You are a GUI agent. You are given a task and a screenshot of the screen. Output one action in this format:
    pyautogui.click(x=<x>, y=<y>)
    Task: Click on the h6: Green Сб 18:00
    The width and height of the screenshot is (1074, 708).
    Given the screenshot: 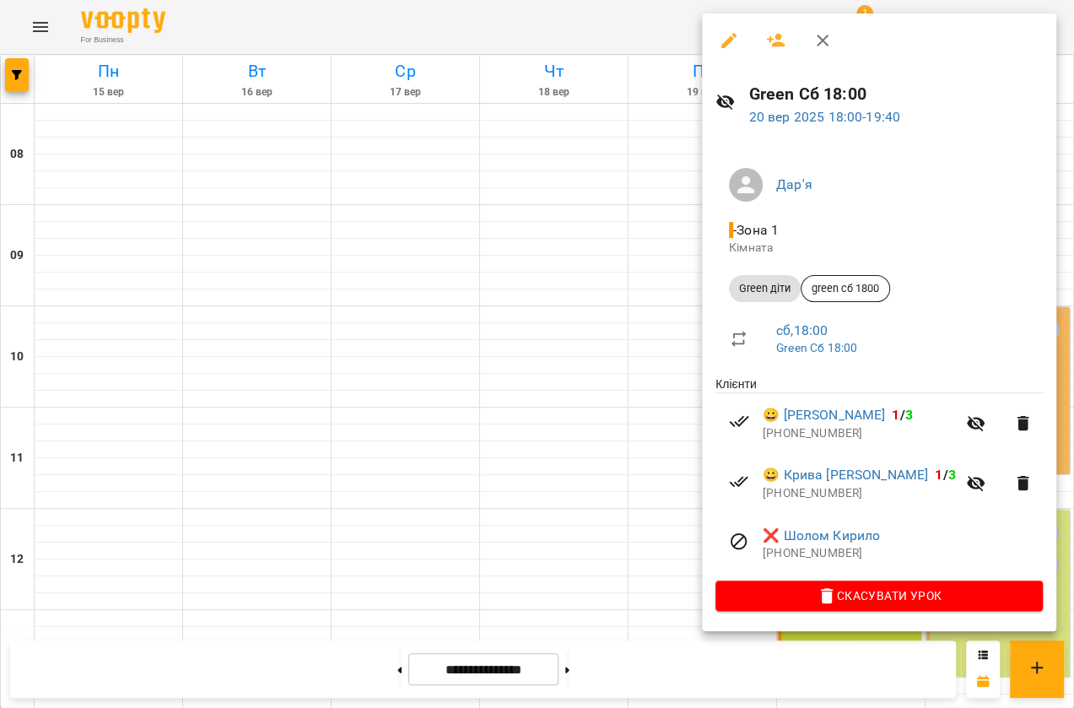 What is the action you would take?
    pyautogui.click(x=896, y=94)
    